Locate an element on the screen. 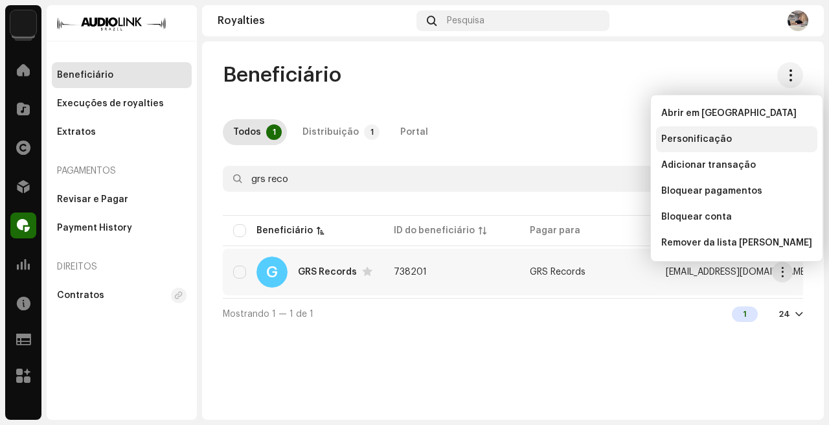 This screenshot has width=829, height=425. div: Direitos is located at coordinates (122, 267).